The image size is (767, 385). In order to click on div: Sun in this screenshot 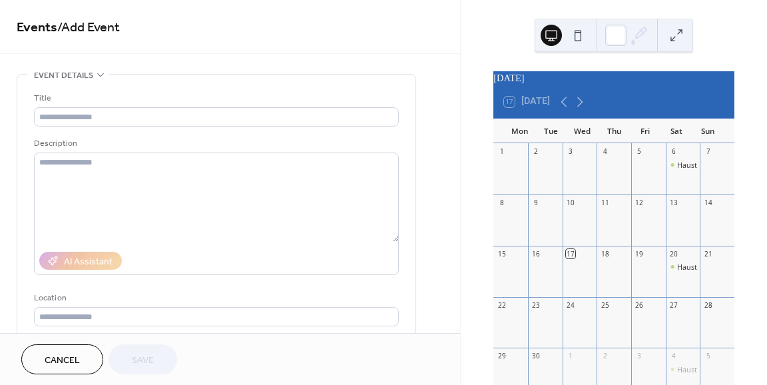, I will do `click(708, 131)`.